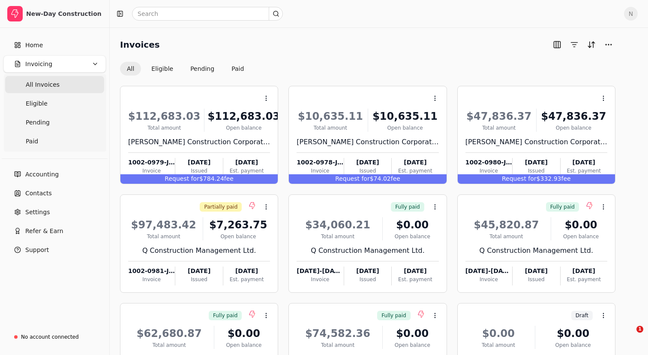 Image resolution: width=648 pixels, height=355 pixels. Describe the element at coordinates (185, 69) in the screenshot. I see `div: Invoice filter options` at that location.